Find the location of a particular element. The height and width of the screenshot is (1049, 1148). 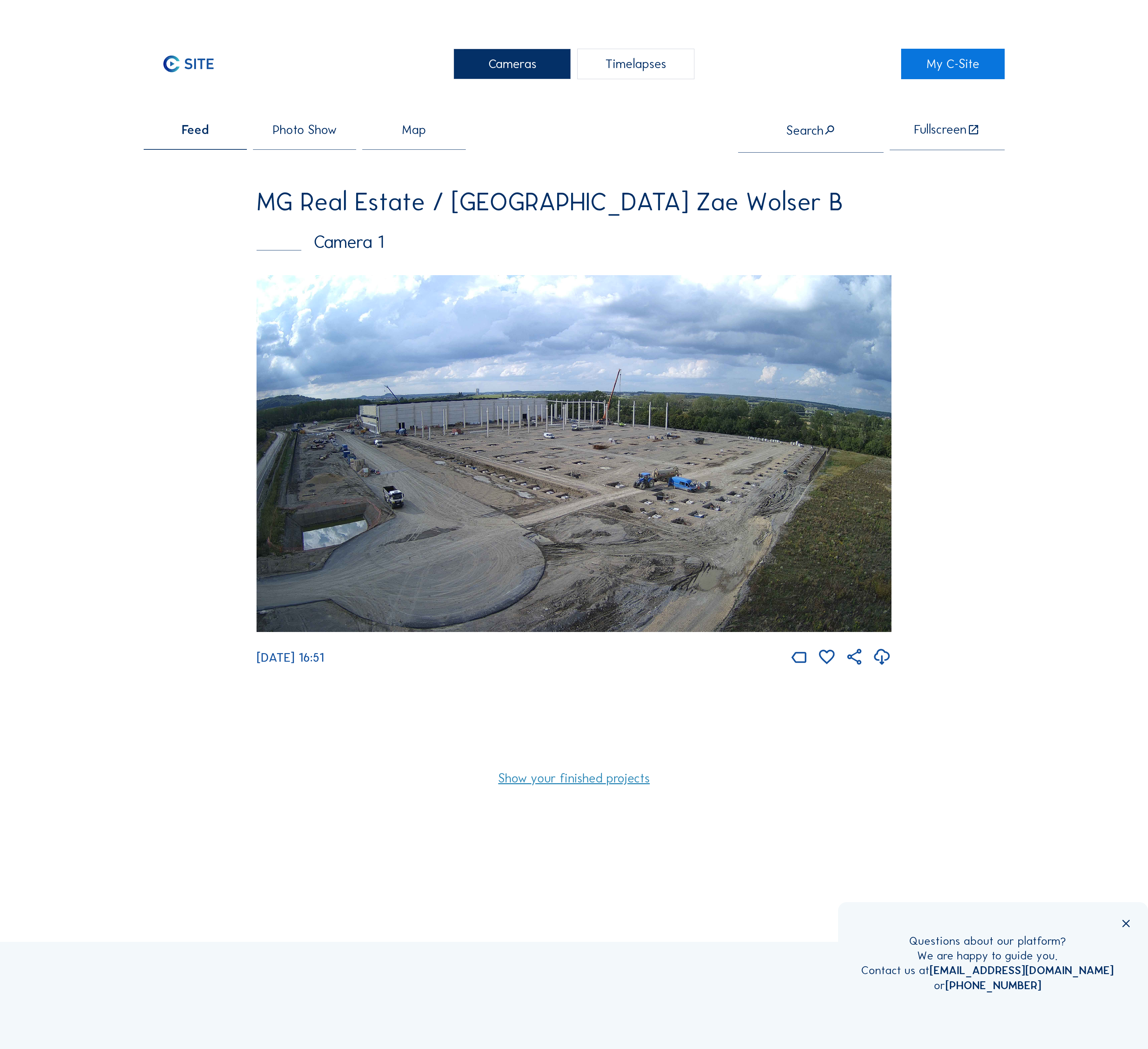

div: We are happy to guide you. is located at coordinates (987, 956).